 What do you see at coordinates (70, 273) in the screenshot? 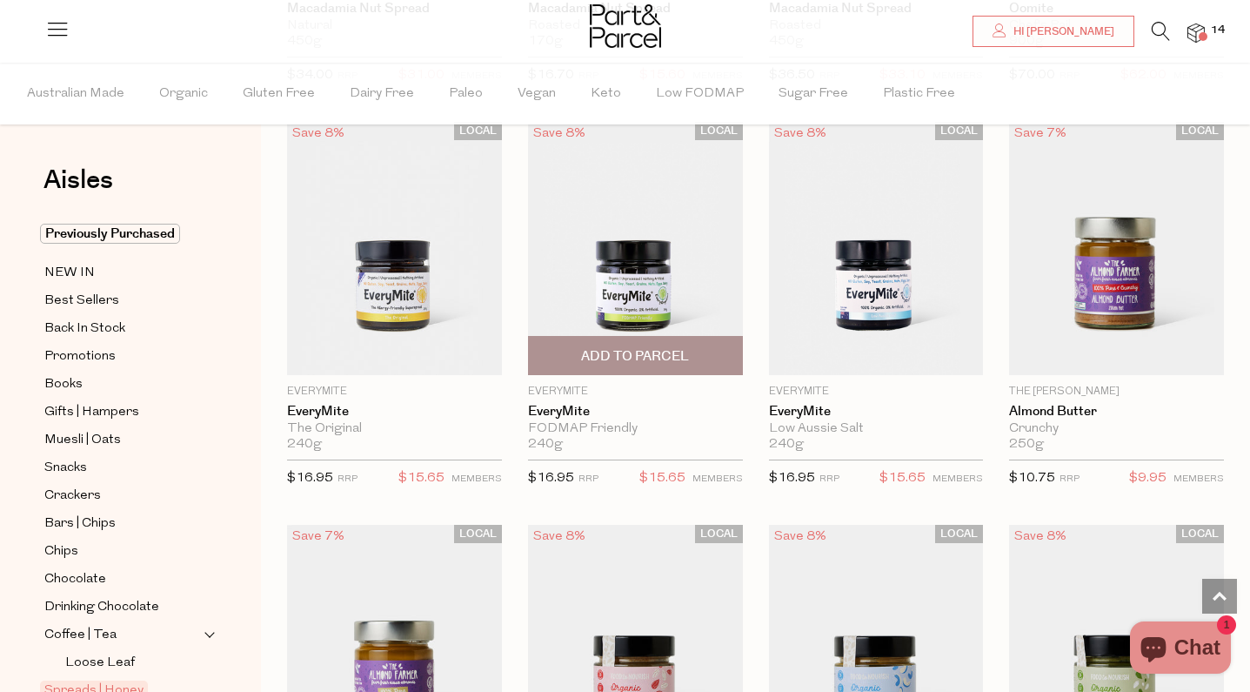
I see `span: NEW IN` at bounding box center [70, 273].